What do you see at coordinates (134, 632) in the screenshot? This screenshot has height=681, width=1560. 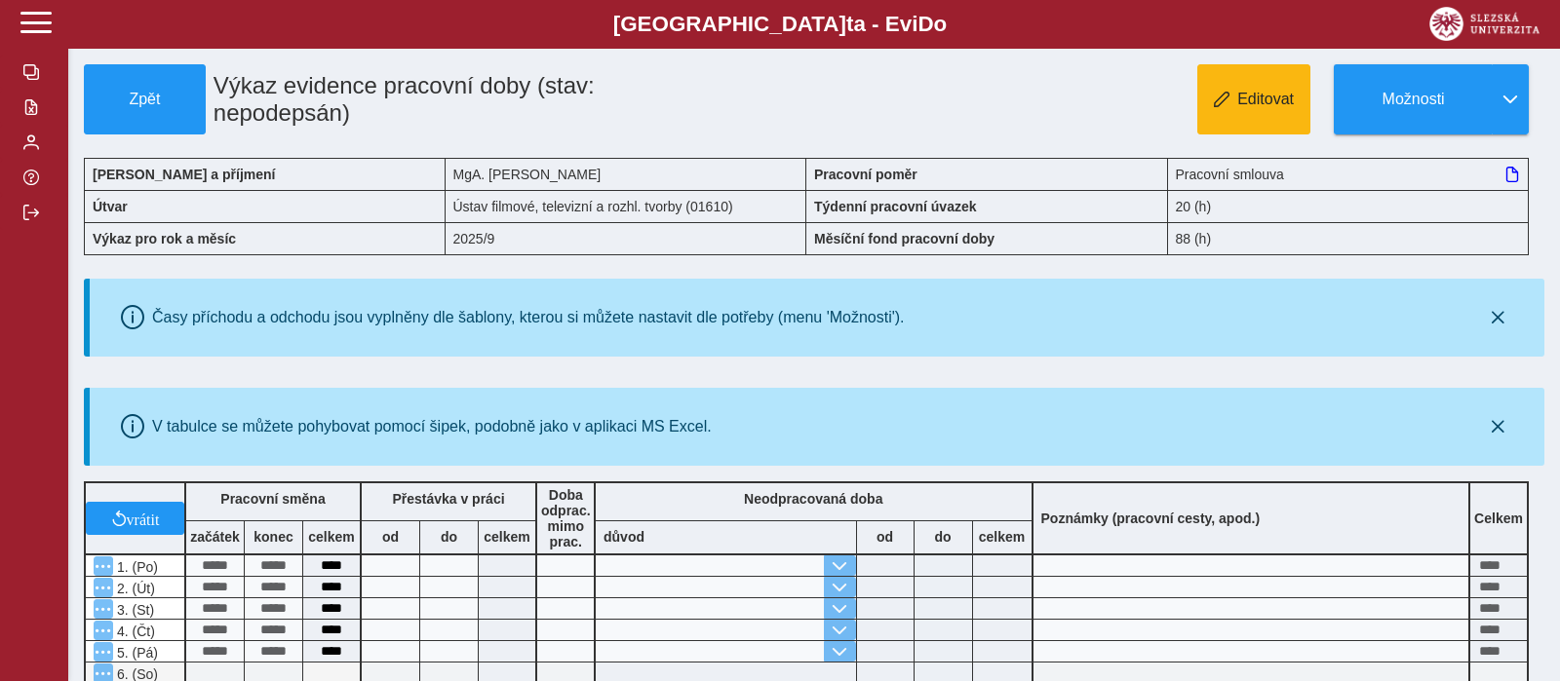 I see `span: 4. (Čt)` at bounding box center [134, 632].